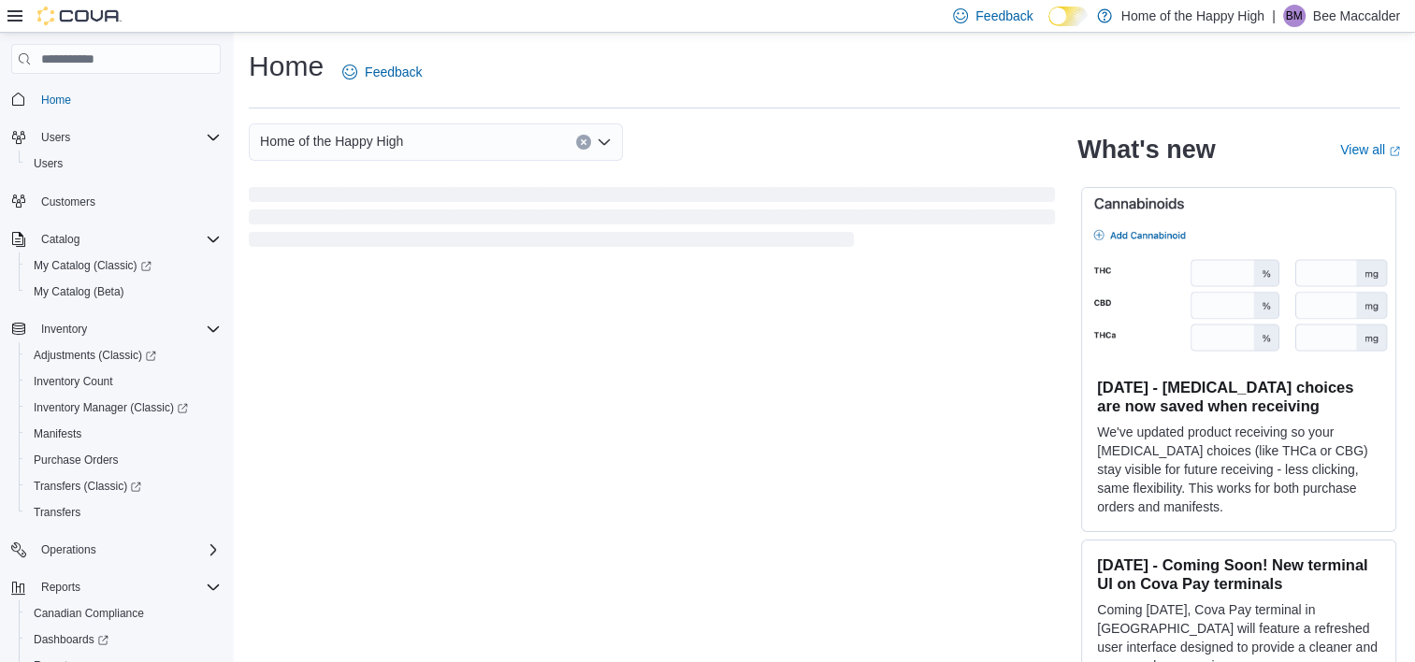 This screenshot has width=1415, height=662. What do you see at coordinates (57, 513) in the screenshot?
I see `a: Transfers` at bounding box center [57, 513].